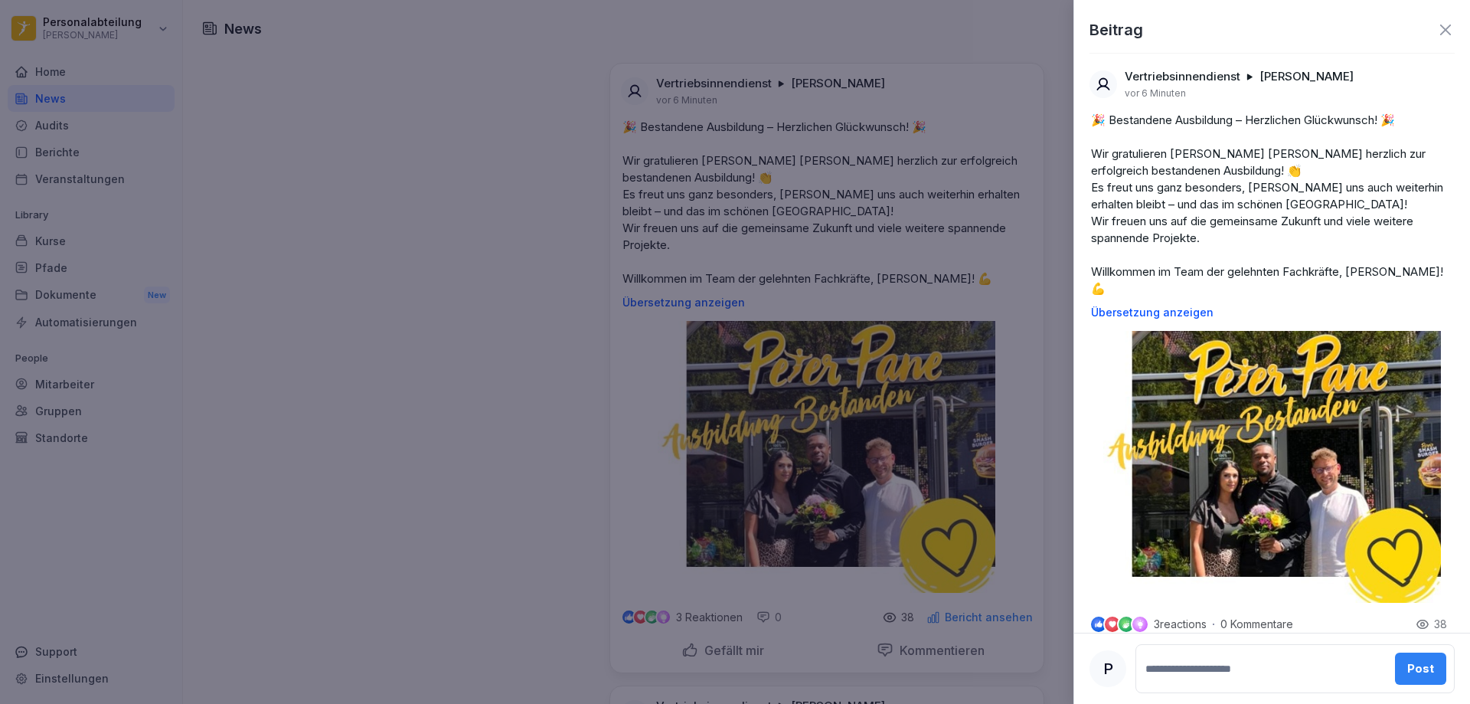 This screenshot has width=1470, height=704. Describe the element at coordinates (1421, 669) in the screenshot. I see `div: Post` at that location.